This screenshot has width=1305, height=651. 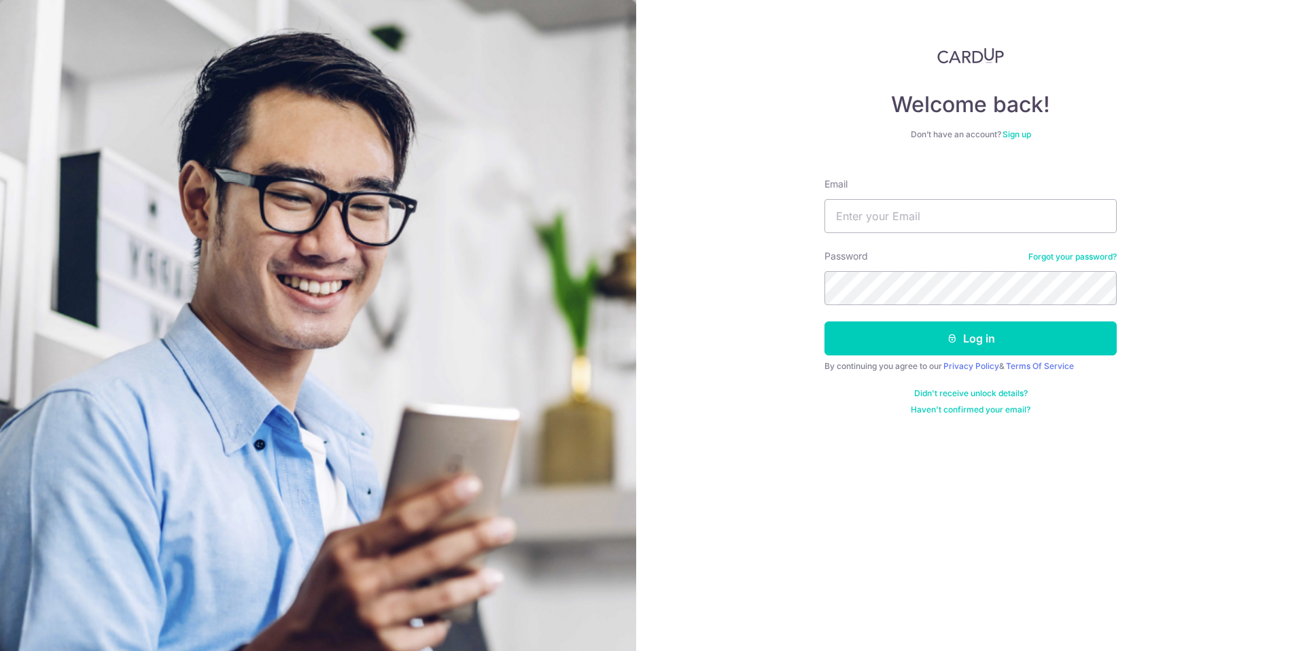 I want to click on label: Password, so click(x=846, y=256).